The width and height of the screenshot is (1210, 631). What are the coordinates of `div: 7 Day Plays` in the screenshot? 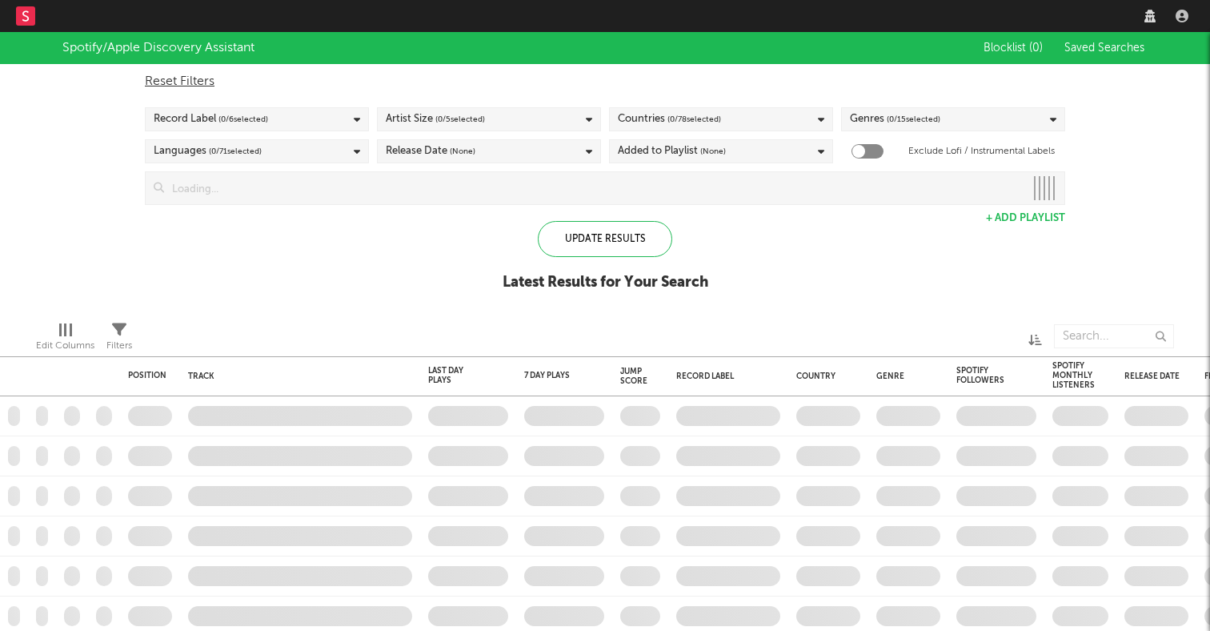 It's located at (552, 375).